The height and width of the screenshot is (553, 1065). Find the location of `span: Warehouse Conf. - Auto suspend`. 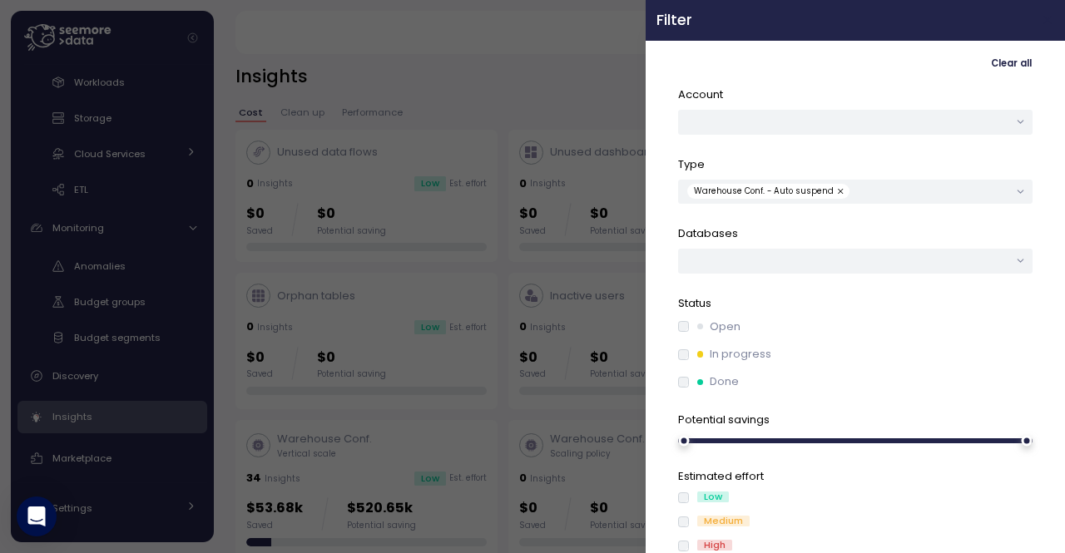

span: Warehouse Conf. - Auto suspend is located at coordinates (764, 191).